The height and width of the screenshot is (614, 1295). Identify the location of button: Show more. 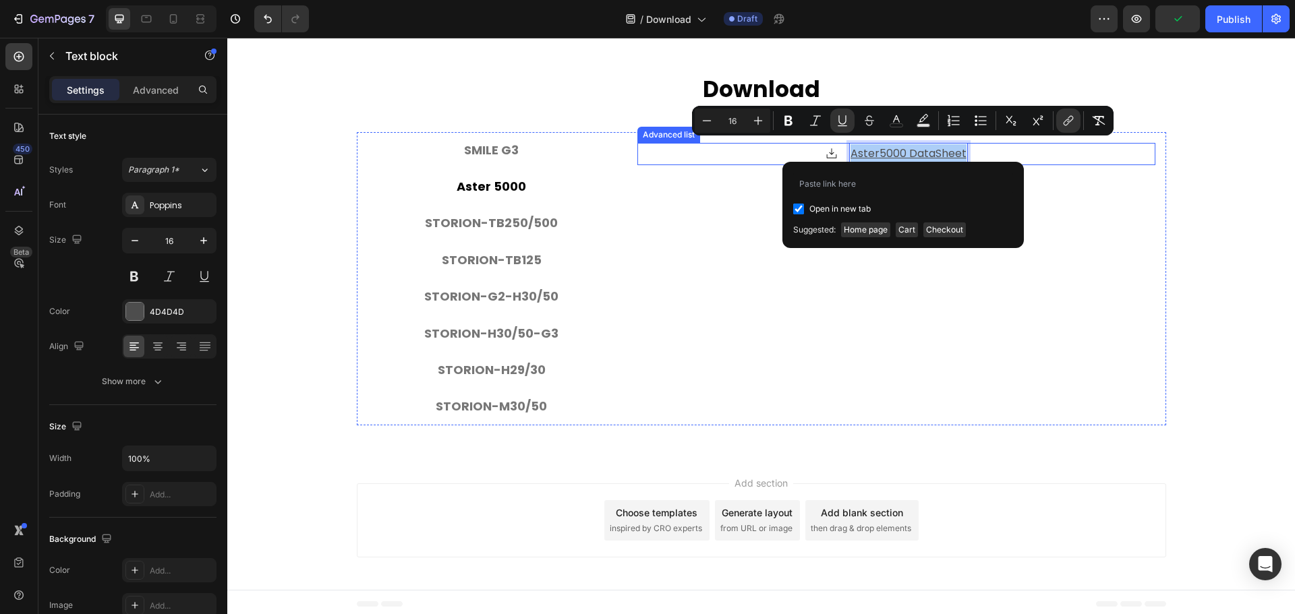
(133, 382).